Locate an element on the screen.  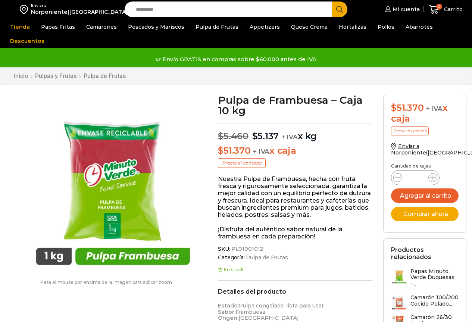
p: x kg is located at coordinates (295, 133).